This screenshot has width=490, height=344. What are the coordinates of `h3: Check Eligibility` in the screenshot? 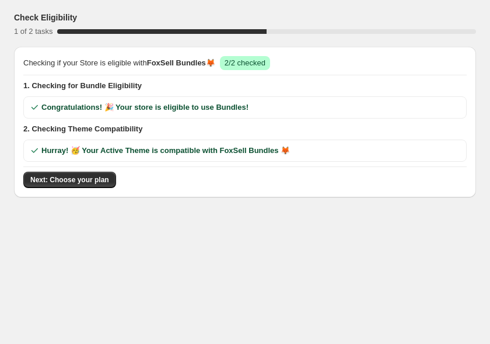 It's located at (46, 18).